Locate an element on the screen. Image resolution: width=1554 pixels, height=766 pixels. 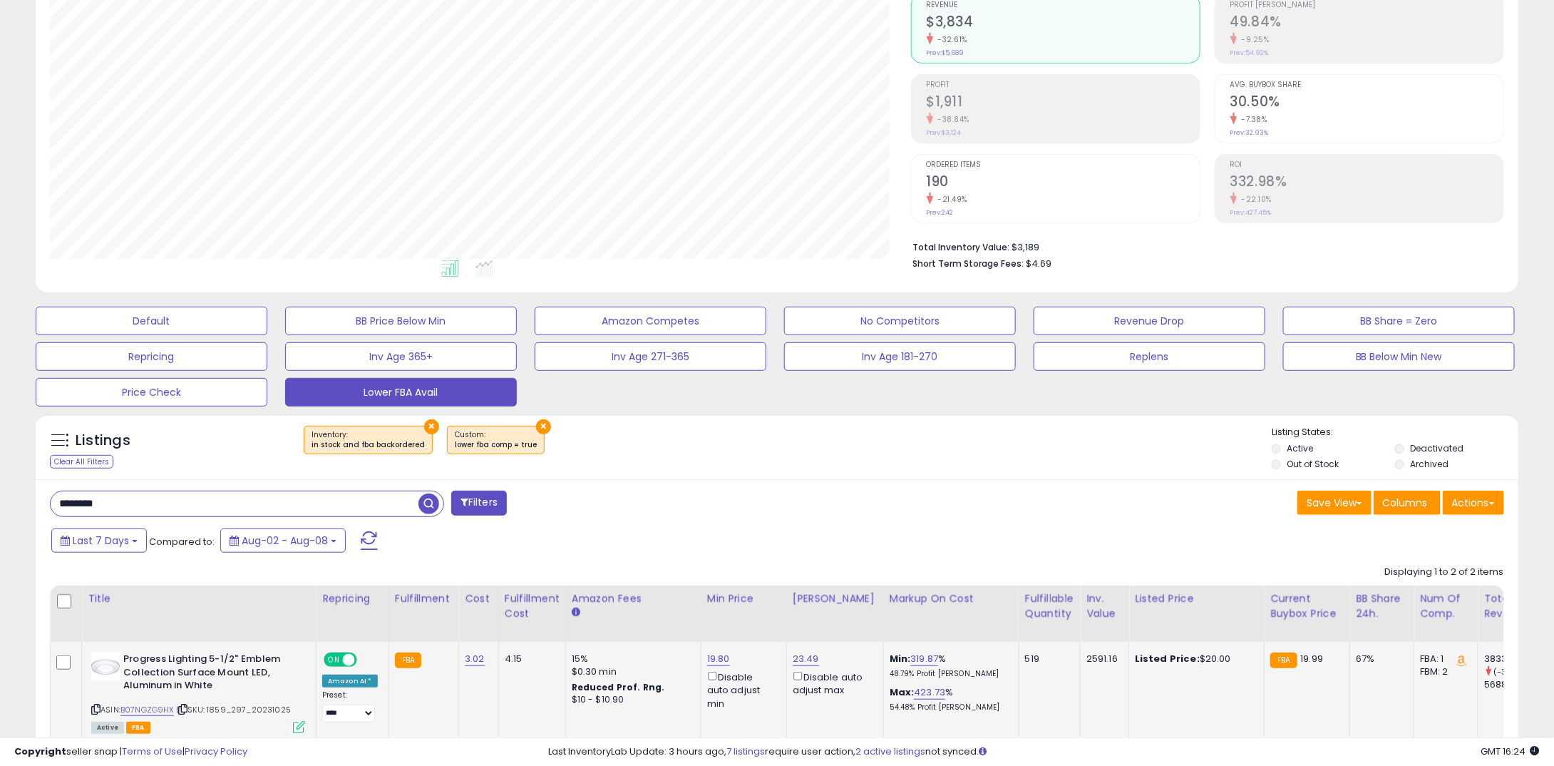
div: Preset: is located at coordinates (350, 706).